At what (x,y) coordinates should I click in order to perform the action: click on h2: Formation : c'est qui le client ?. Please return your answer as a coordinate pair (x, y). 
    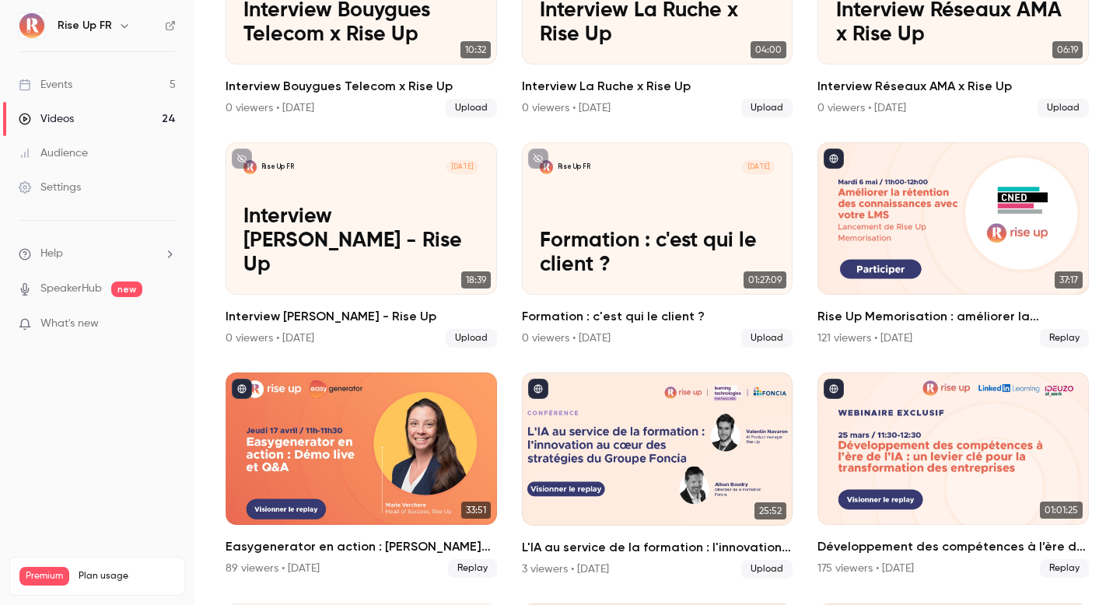
    Looking at the image, I should click on (657, 316).